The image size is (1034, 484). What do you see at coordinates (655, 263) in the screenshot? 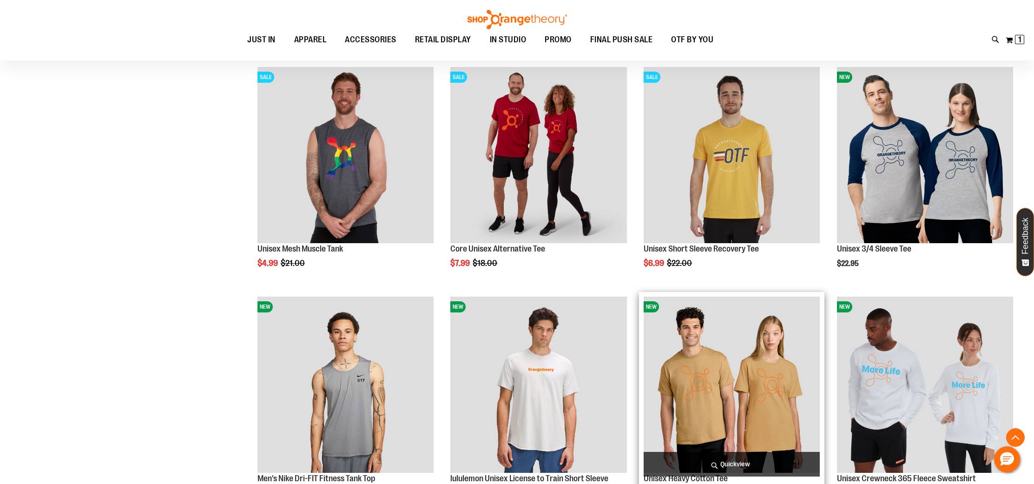
I see `span: $6.99` at bounding box center [655, 263].